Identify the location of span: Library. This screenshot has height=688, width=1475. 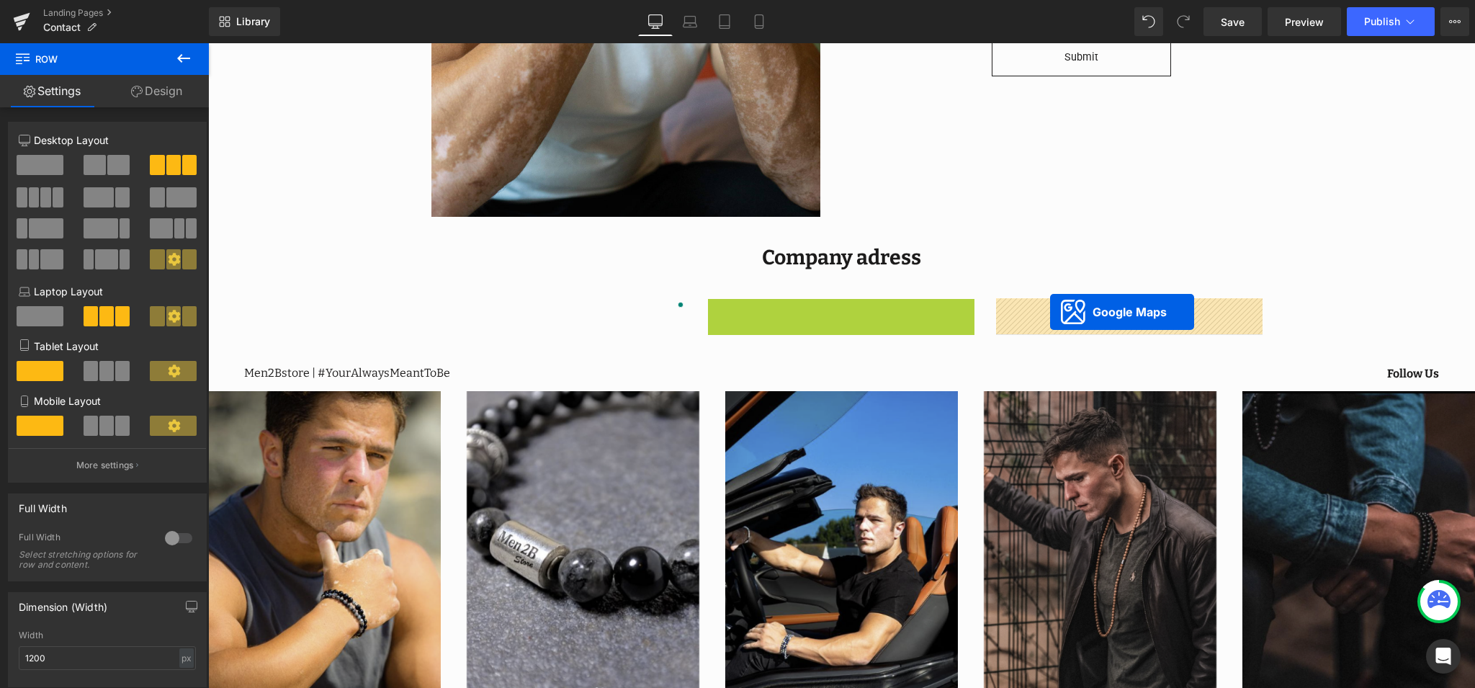
(253, 22).